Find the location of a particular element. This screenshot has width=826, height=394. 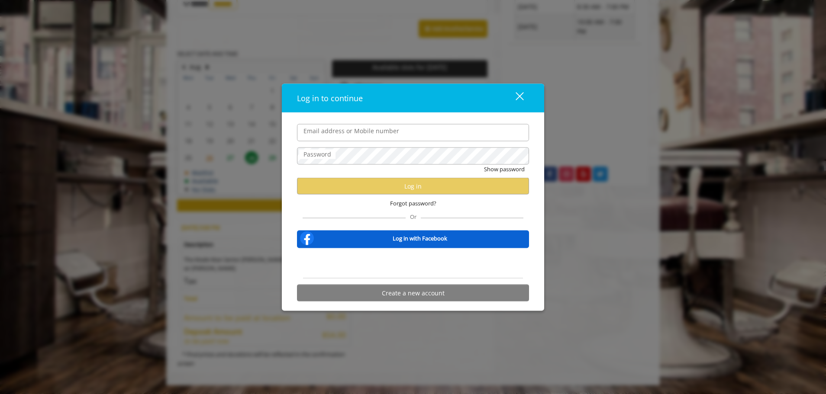

button: close dialog is located at coordinates (514, 98).